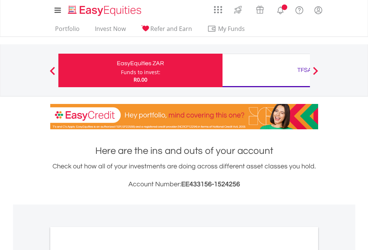  I want to click on img: thrive-v2.svg, so click(238, 10).